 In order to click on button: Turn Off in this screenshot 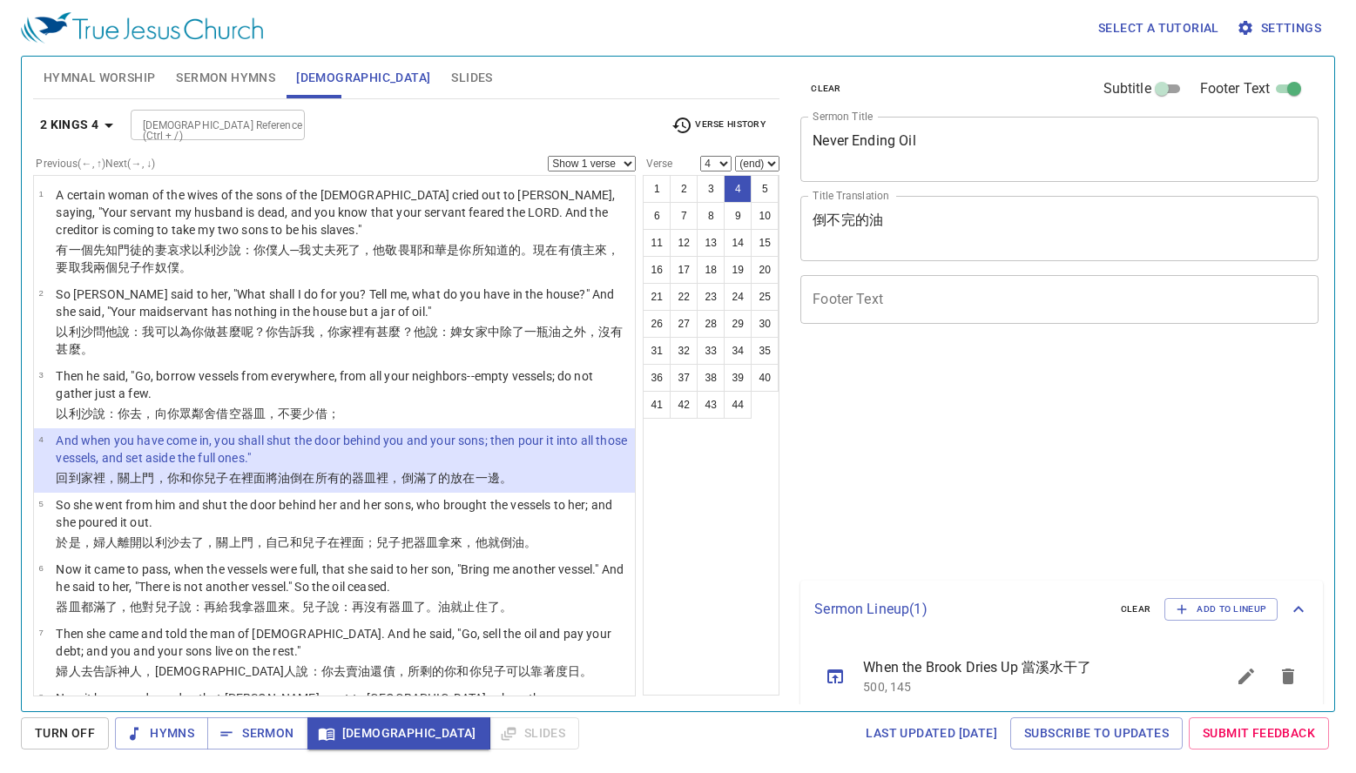, I will do `click(64, 733)`.